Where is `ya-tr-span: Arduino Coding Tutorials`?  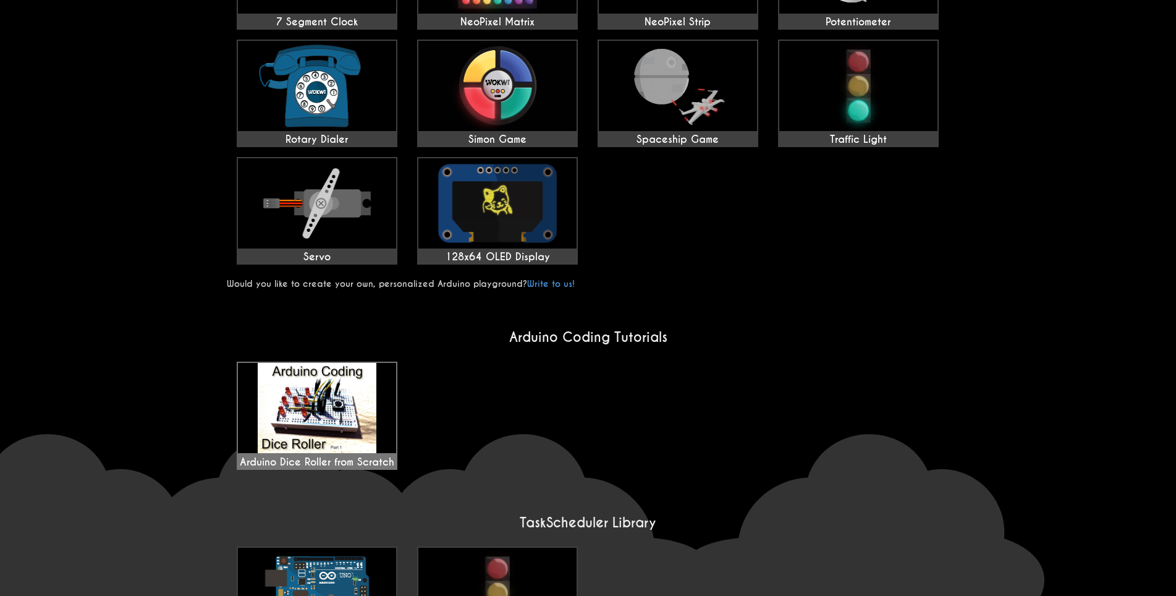
ya-tr-span: Arduino Coding Tutorials is located at coordinates (588, 337).